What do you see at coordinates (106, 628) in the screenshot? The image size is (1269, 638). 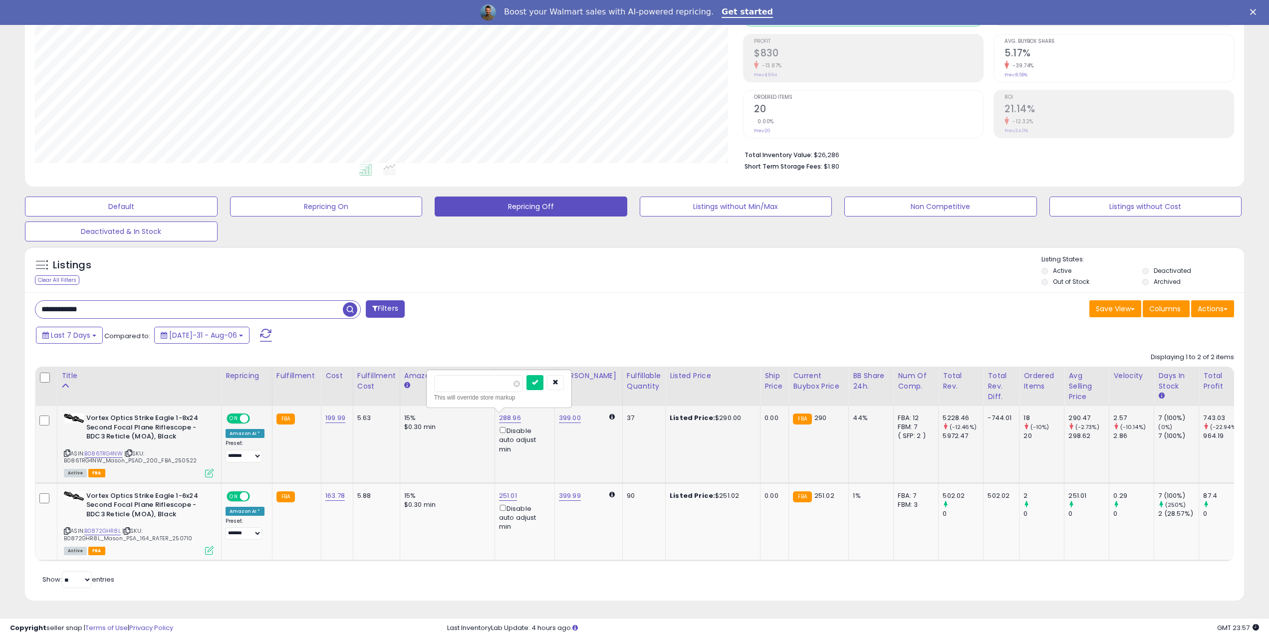 I see `a: Terms of Use` at bounding box center [106, 628].